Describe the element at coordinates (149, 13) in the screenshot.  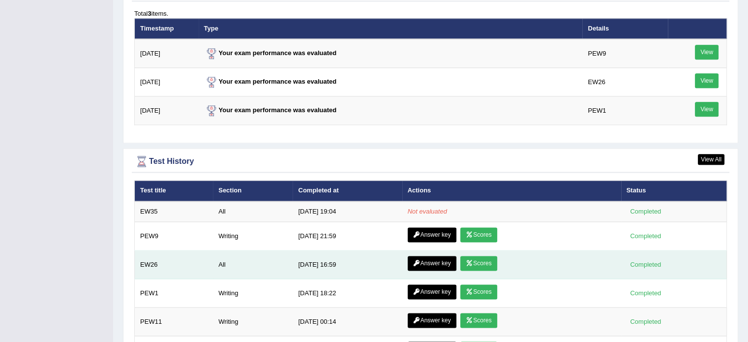
I see `b: 3` at that location.